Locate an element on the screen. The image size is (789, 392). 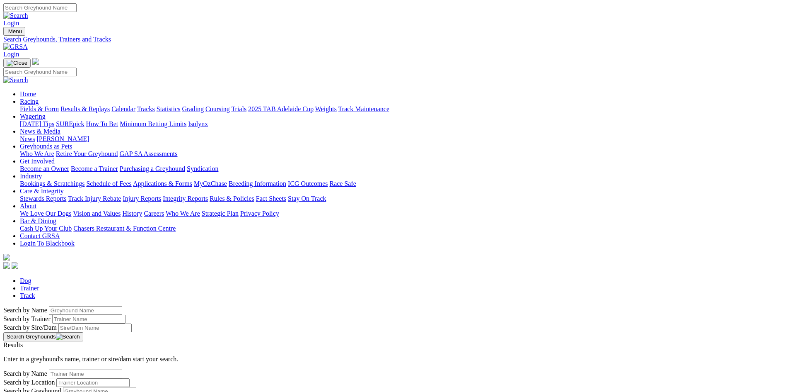
a: We Love Our Dogs is located at coordinates (46, 213).